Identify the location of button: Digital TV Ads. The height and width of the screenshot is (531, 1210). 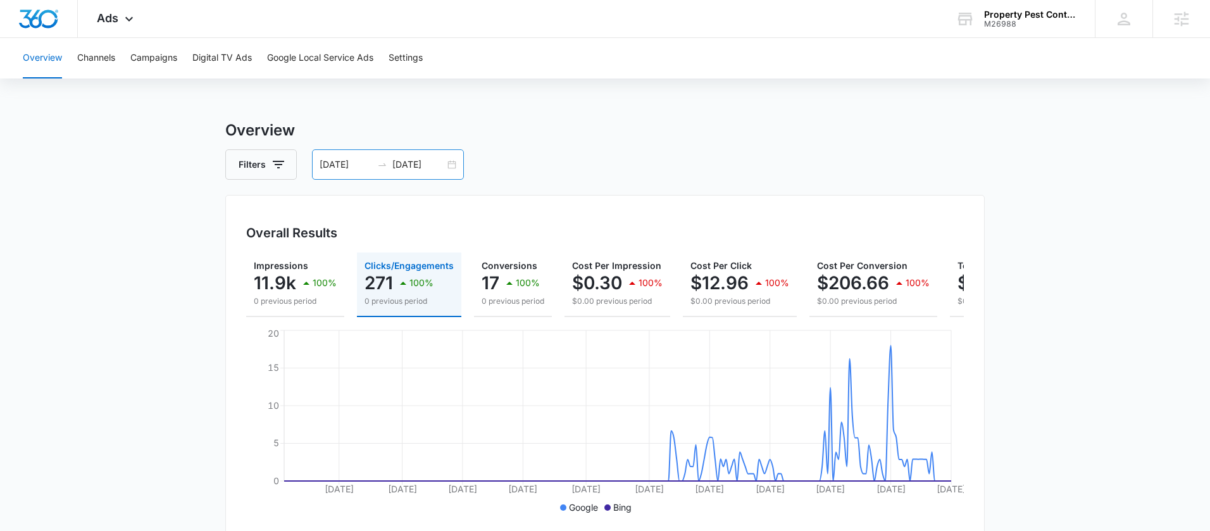
(222, 58).